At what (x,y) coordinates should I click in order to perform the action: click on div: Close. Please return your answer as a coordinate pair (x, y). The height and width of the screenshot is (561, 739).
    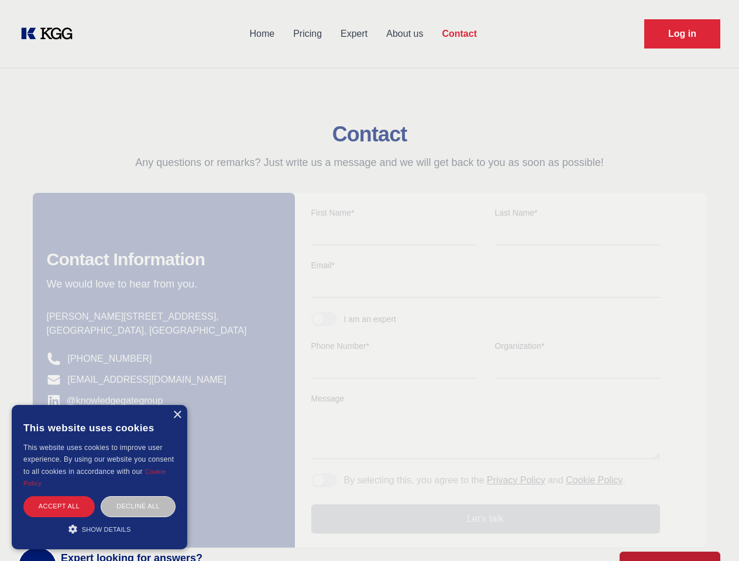
    Looking at the image, I should click on (177, 415).